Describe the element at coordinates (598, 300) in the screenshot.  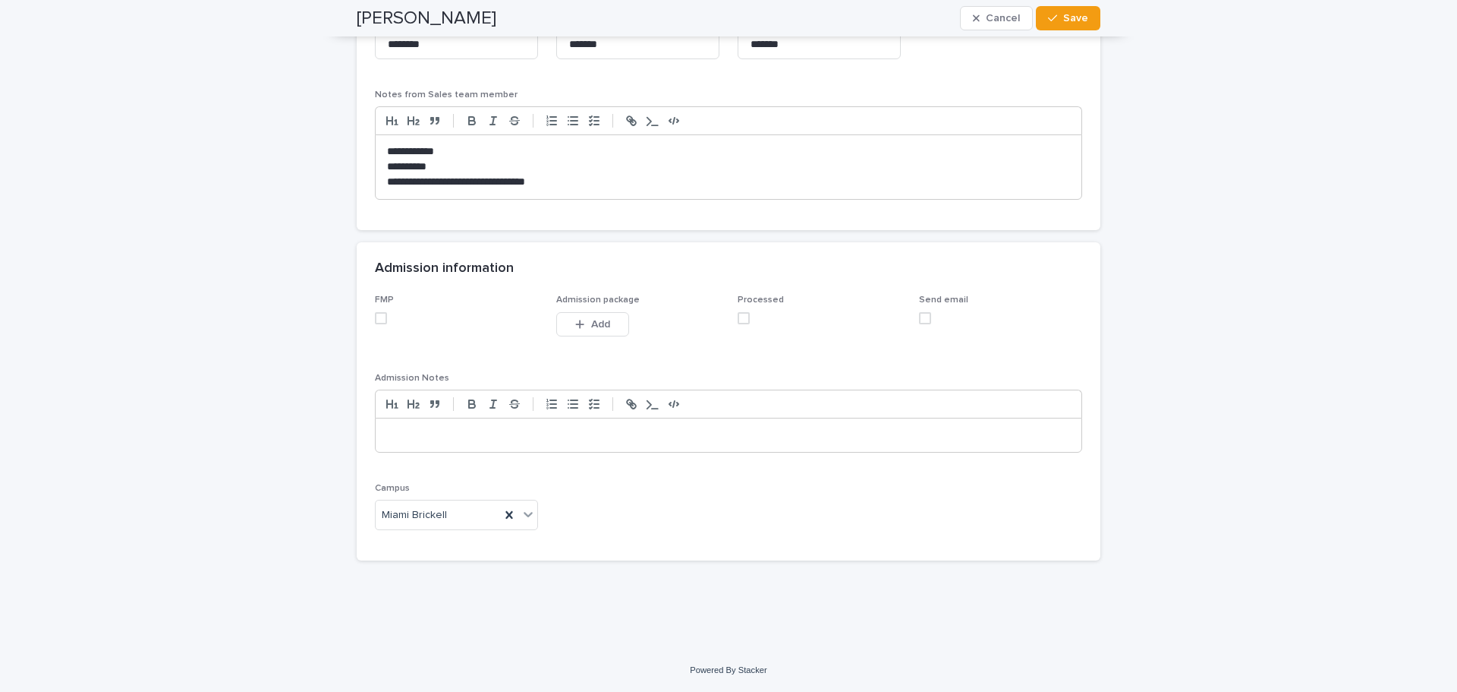
I see `span: Admission package` at that location.